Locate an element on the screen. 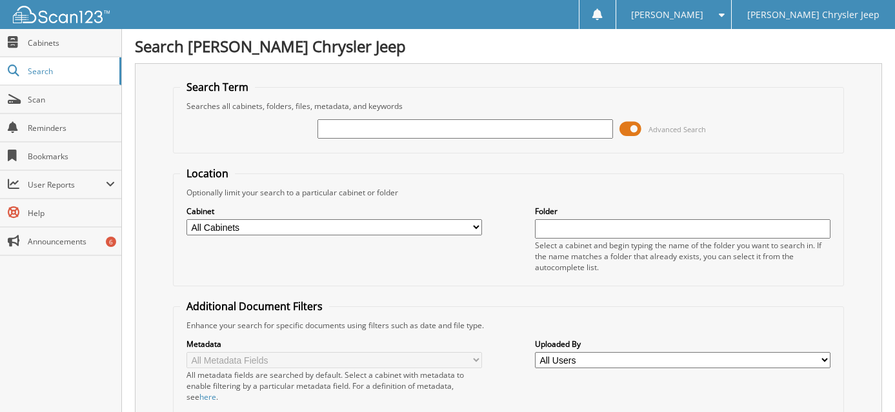 This screenshot has width=895, height=412. label: Cabinet is located at coordinates (334, 211).